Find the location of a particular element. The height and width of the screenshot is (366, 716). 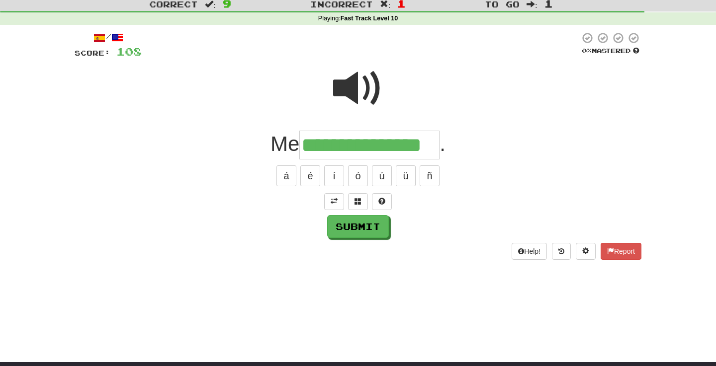

span: Score: is located at coordinates (92, 53).